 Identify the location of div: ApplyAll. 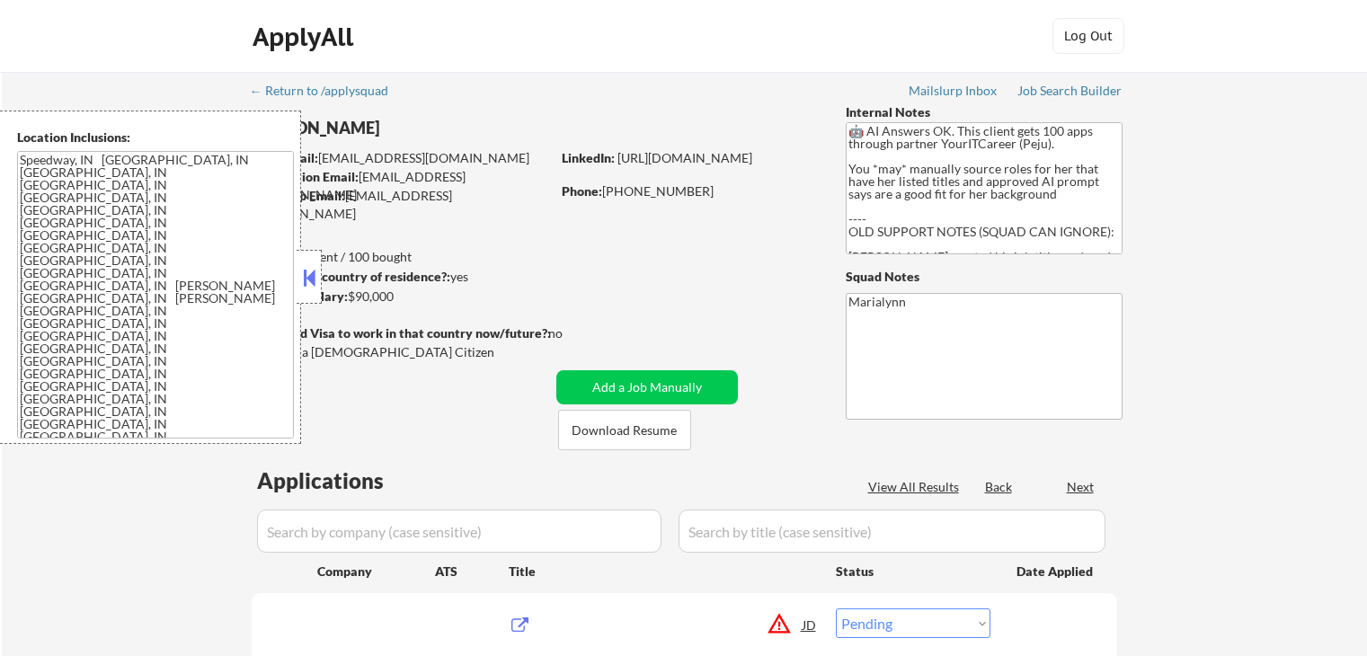
(306, 37).